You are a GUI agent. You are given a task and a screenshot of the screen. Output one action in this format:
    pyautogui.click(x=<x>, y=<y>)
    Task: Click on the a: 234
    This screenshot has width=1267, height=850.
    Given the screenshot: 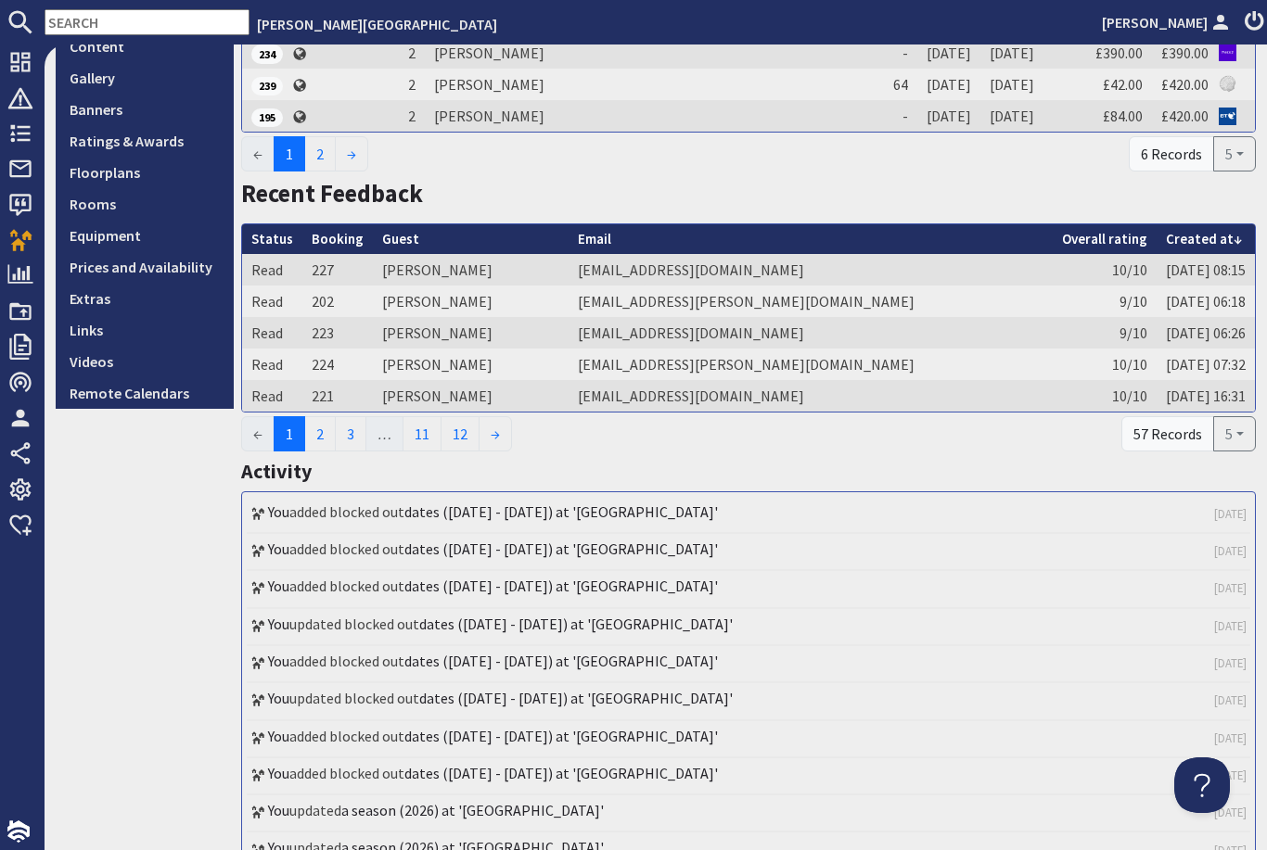 What is the action you would take?
    pyautogui.click(x=267, y=53)
    